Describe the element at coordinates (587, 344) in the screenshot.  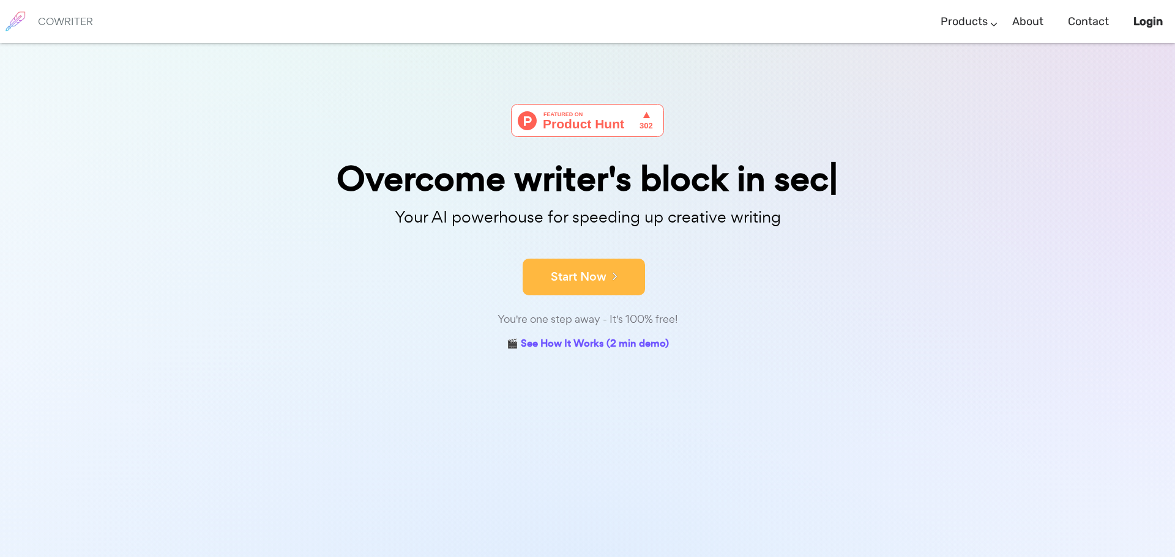
I see `a: 🎬 See How It Works (2 min demo)` at that location.